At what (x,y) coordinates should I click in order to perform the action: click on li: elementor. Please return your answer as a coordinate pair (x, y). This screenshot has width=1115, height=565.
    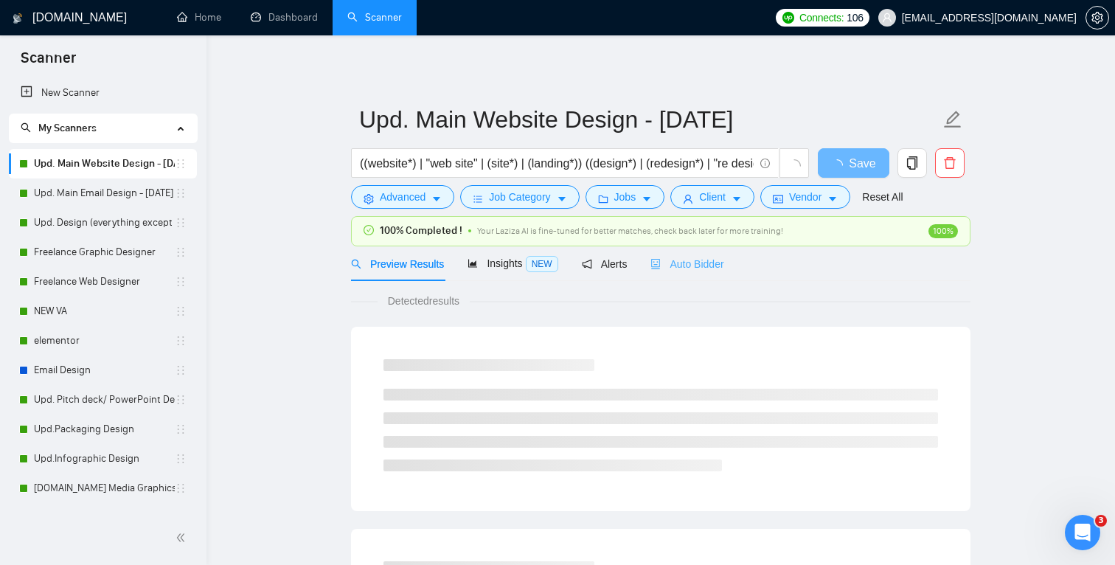
    Looking at the image, I should click on (103, 341).